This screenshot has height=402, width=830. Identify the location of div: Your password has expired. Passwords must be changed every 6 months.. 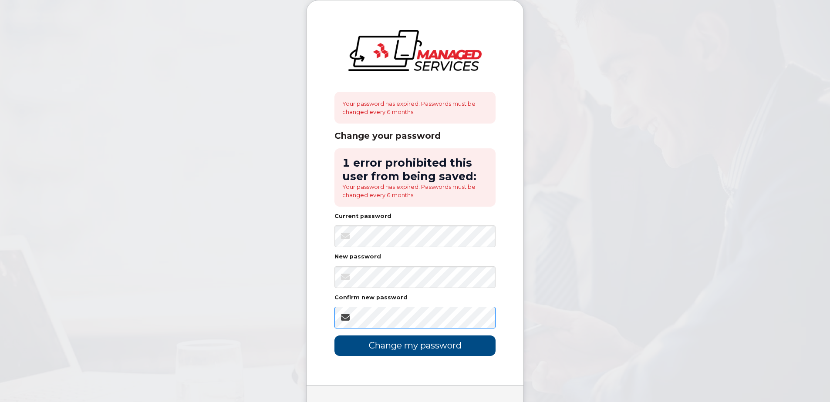
(415, 108).